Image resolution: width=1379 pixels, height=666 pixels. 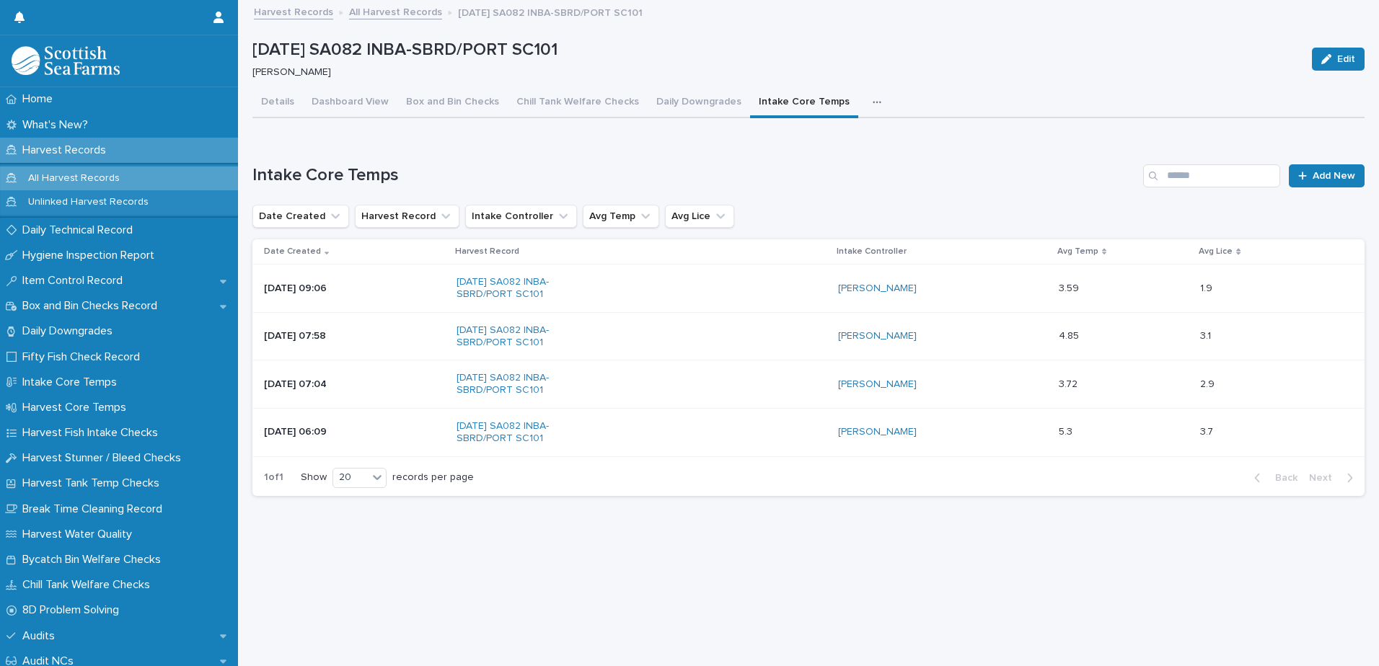 What do you see at coordinates (94, 560) in the screenshot?
I see `p: Bycatch Bin Welfare Checks` at bounding box center [94, 560].